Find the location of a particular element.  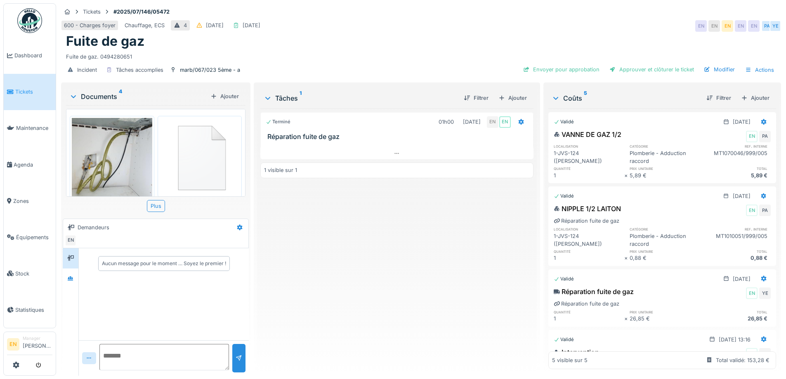

div: Actions is located at coordinates (760, 70).